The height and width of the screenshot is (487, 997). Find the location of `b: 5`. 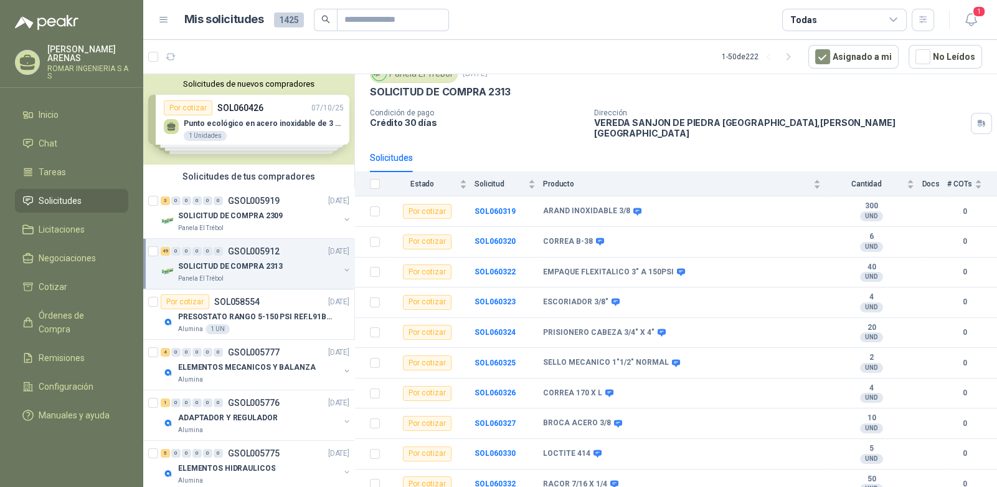

b: 5 is located at coordinates (872, 449).